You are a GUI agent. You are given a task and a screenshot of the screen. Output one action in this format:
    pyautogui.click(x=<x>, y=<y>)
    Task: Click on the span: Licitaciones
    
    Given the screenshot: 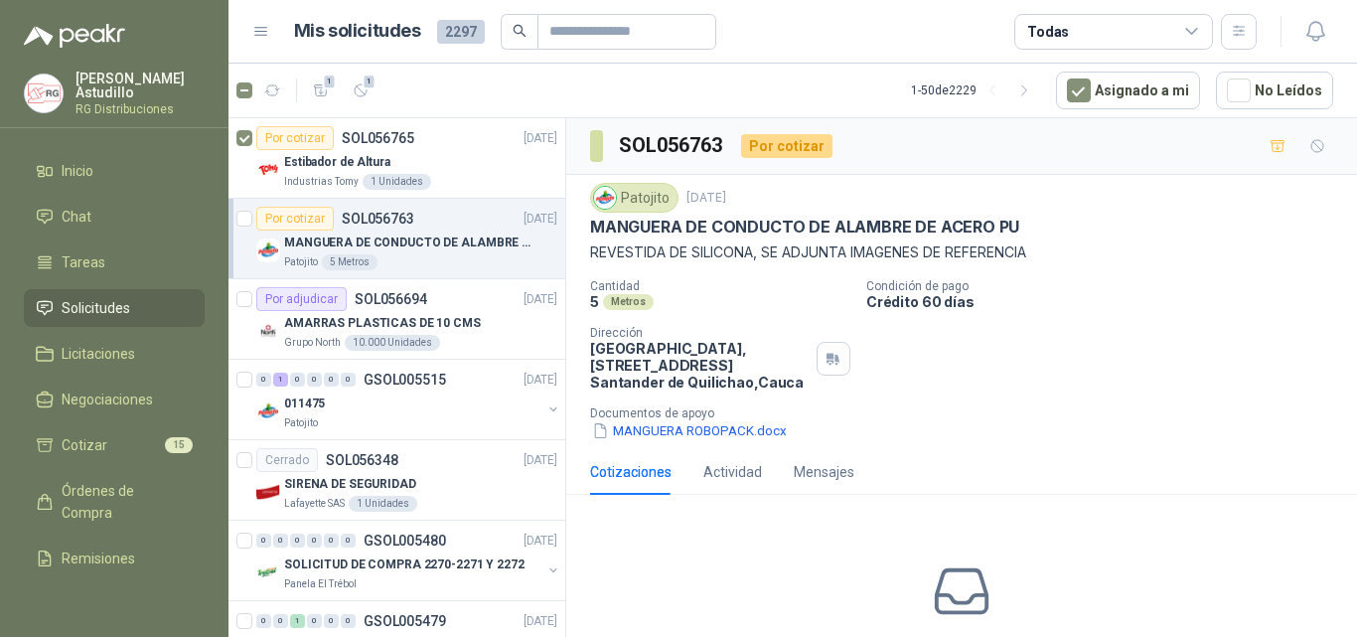 What is the action you would take?
    pyautogui.click(x=98, y=354)
    